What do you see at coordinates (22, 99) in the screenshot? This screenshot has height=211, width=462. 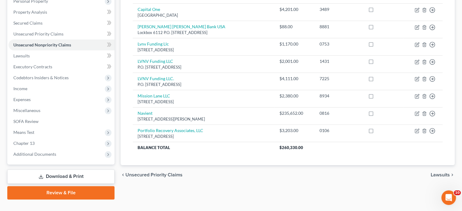 I see `span: Expenses` at bounding box center [22, 99].